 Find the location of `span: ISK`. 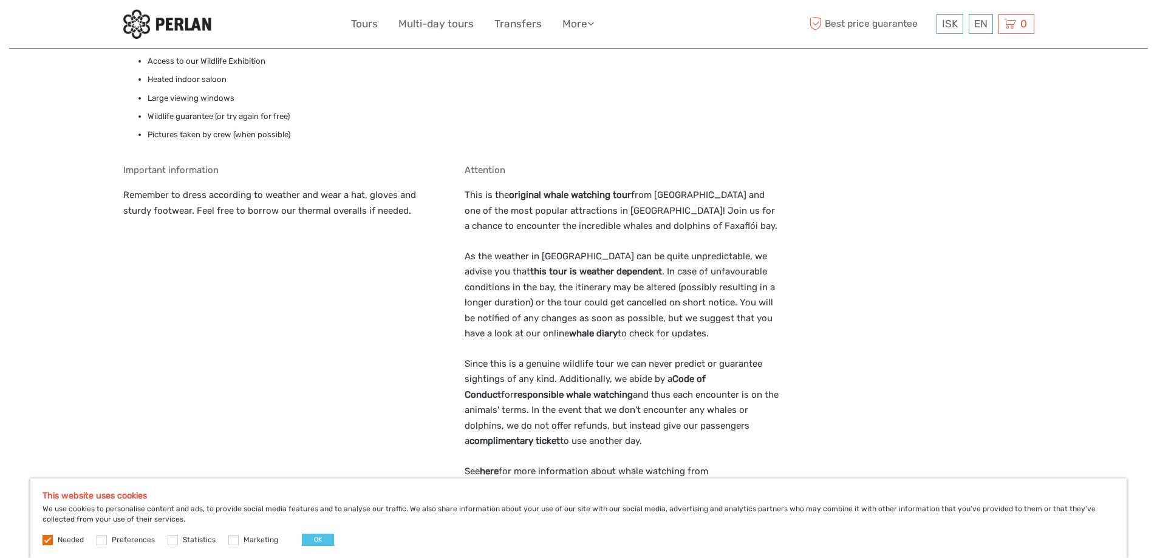

span: ISK is located at coordinates (950, 24).